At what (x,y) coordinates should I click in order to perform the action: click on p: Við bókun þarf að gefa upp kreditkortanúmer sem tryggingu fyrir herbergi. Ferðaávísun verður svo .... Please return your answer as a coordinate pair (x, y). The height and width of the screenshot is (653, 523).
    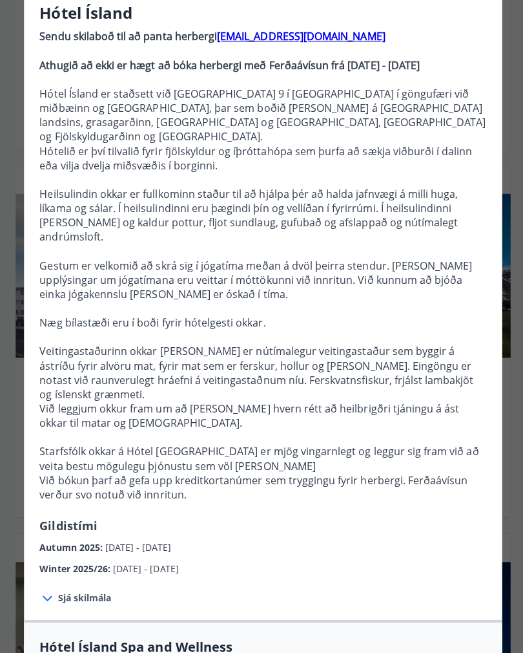
    Looking at the image, I should click on (262, 484).